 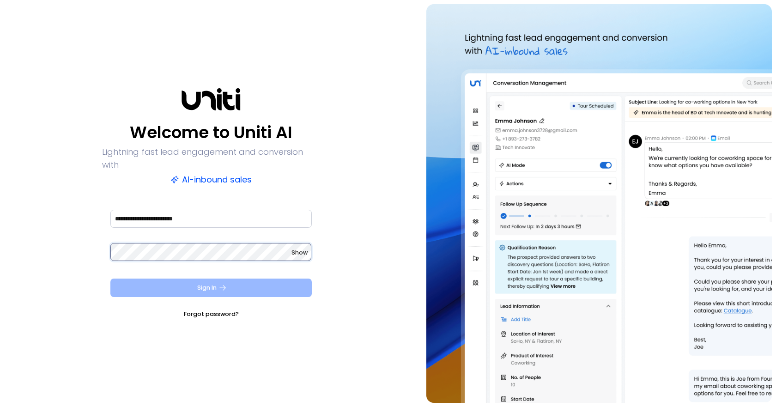 I want to click on button: Sign In, so click(x=211, y=288).